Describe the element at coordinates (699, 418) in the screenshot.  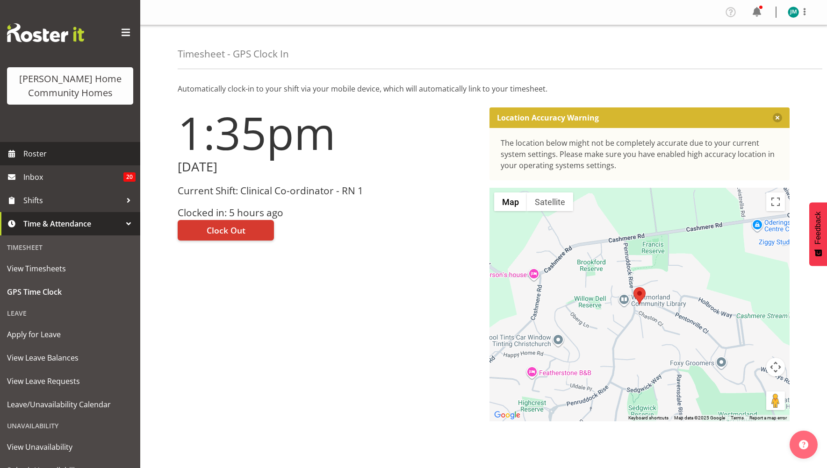
I see `span: Map data ©2025 Google` at that location.